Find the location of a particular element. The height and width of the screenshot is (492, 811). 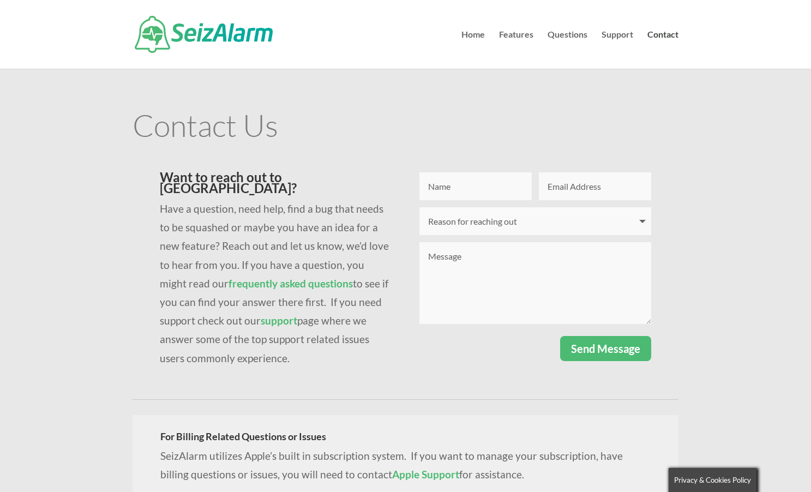

h1: Contact Us is located at coordinates (405, 128).